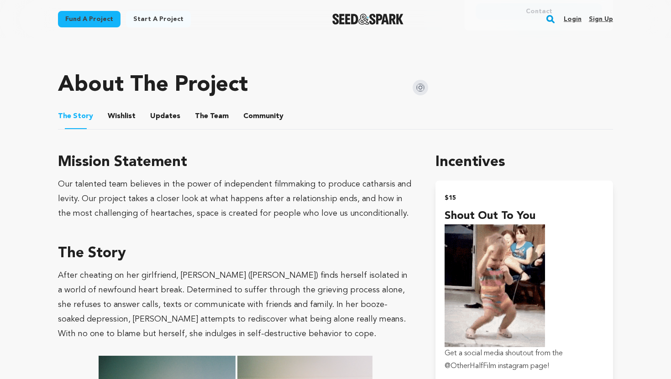 The width and height of the screenshot is (671, 379). What do you see at coordinates (524, 216) in the screenshot?
I see `h4: Shout Out To You` at bounding box center [524, 216].